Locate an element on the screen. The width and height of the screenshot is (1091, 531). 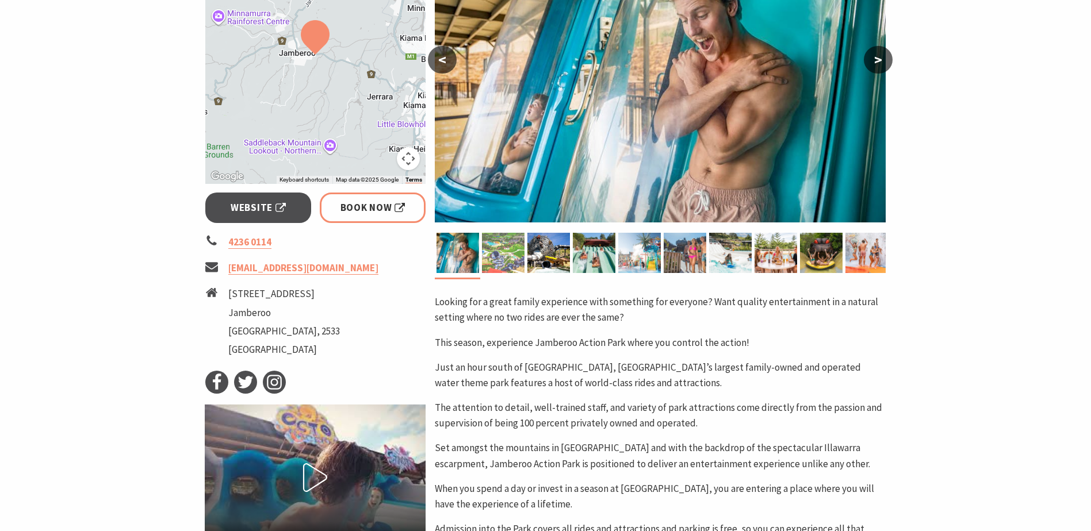
a: Terms (opens in new tab) is located at coordinates (413, 180).